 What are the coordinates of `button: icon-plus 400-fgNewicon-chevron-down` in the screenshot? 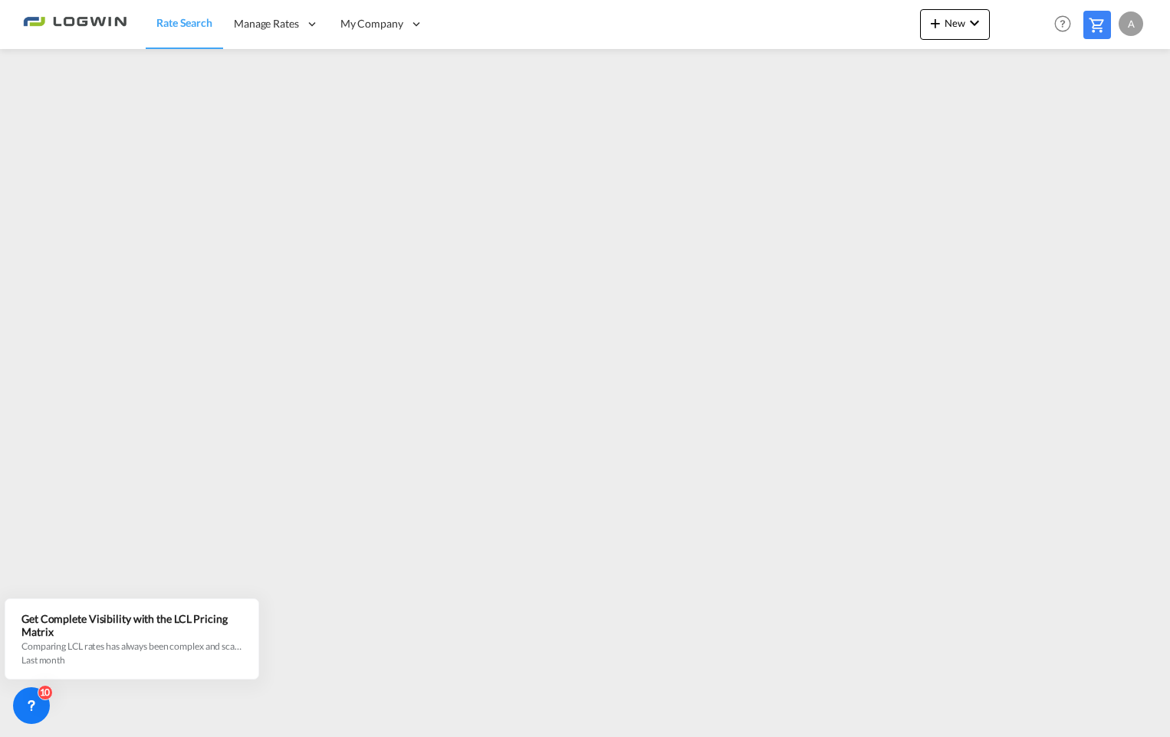 It's located at (954, 25).